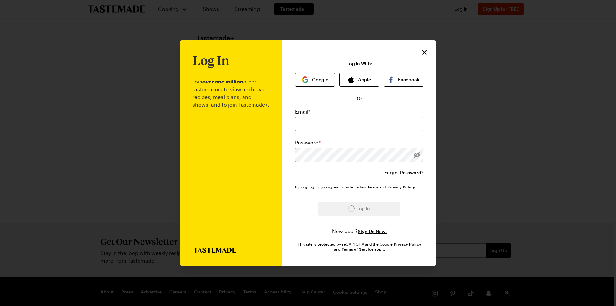 The image size is (616, 306). Describe the element at coordinates (357, 187) in the screenshot. I see `div: By logging in, you agree to Tastemade's and` at that location.